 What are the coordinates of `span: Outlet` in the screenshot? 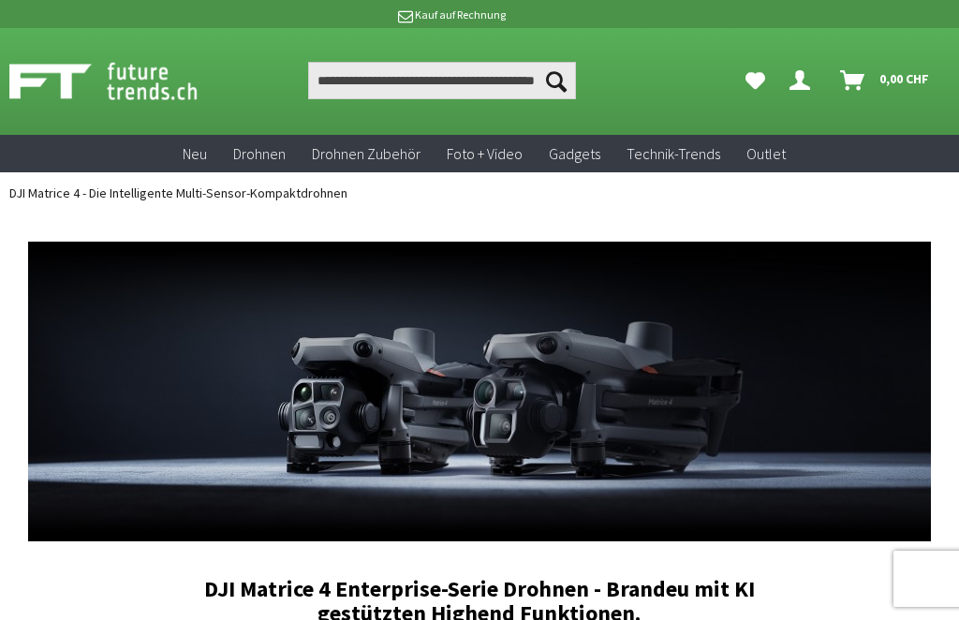 It's located at (766, 154).